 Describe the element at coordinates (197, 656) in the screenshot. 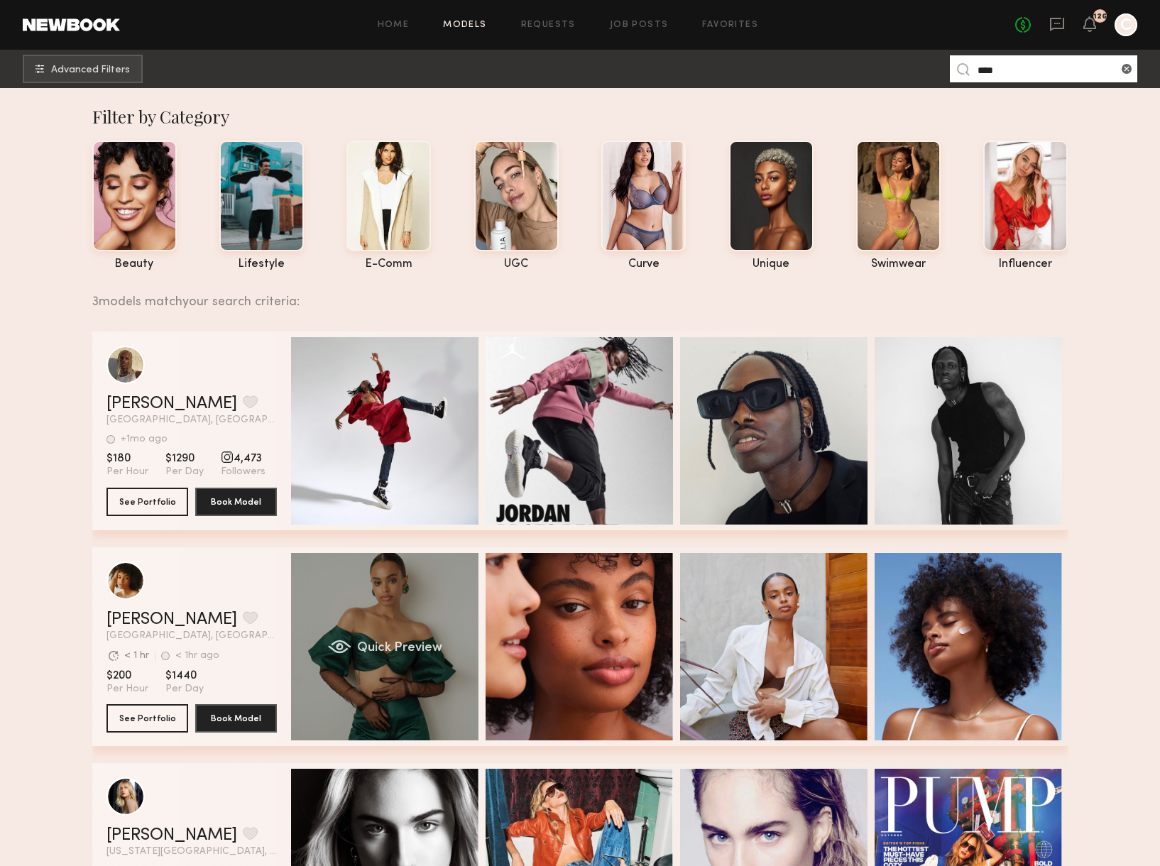

I see `div: < 1hr ago` at that location.